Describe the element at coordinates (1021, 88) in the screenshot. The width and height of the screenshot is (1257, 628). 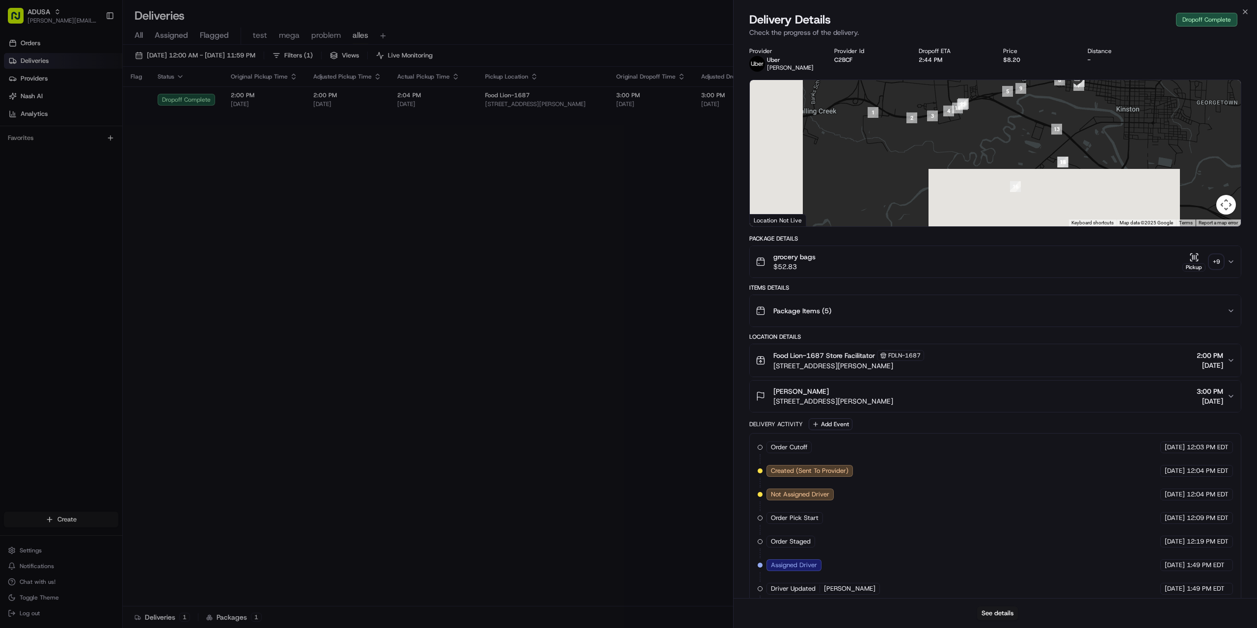
I see `div: 9` at that location.